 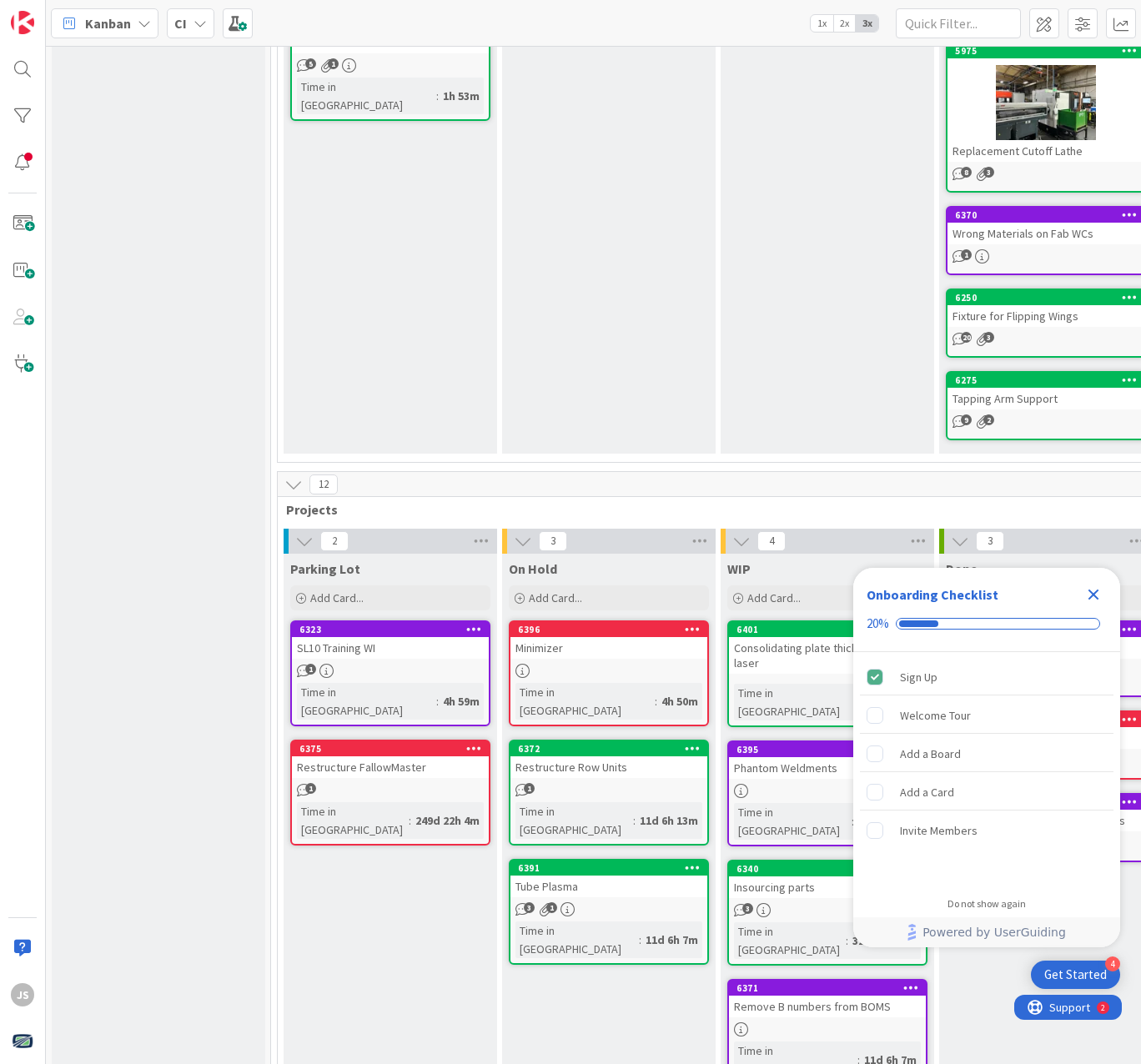 What do you see at coordinates (987, 677) in the screenshot?
I see `div: Sign Up is complete.` at bounding box center [987, 677].